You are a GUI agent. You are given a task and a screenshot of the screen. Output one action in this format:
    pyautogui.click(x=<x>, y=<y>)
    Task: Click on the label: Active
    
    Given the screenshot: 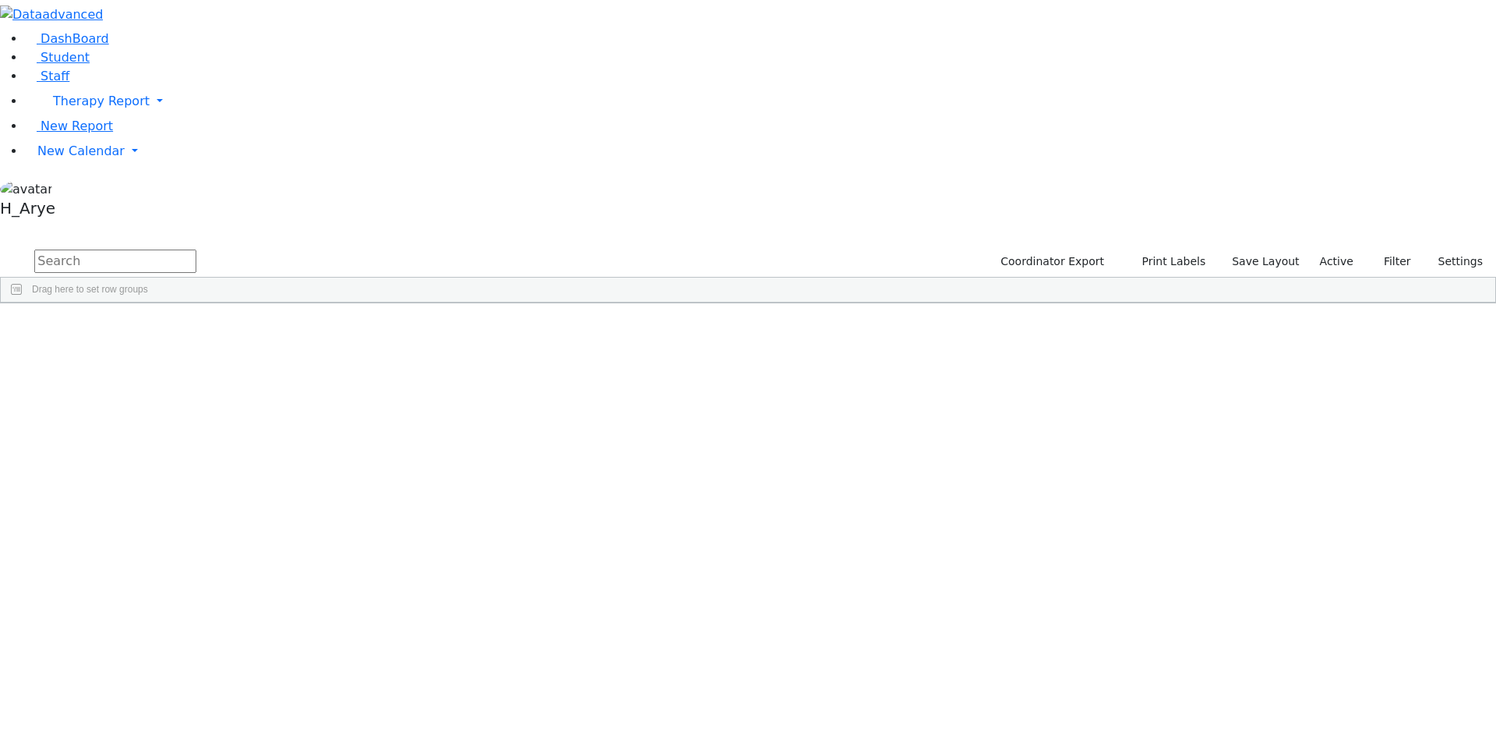 What is the action you would take?
    pyautogui.click(x=1337, y=261)
    